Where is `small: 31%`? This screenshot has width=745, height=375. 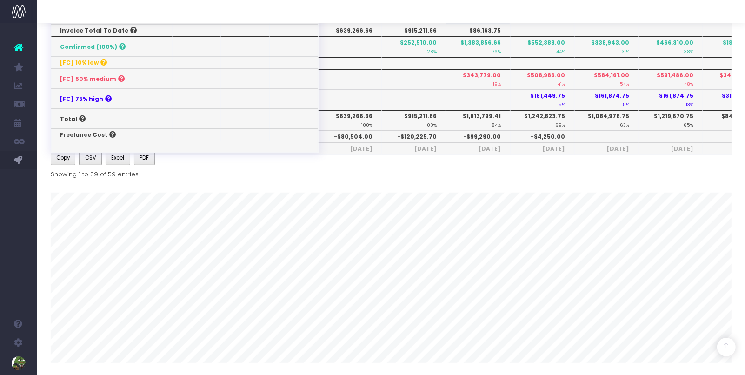
small: 31% is located at coordinates (626, 51).